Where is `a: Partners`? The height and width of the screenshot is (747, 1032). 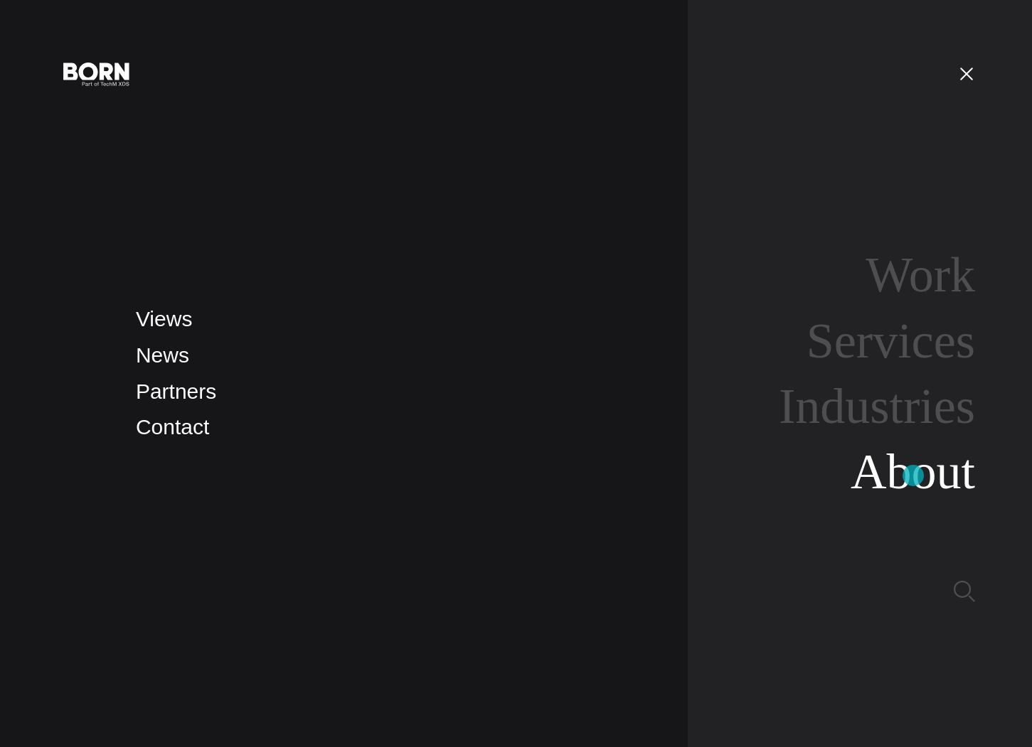
a: Partners is located at coordinates (176, 391).